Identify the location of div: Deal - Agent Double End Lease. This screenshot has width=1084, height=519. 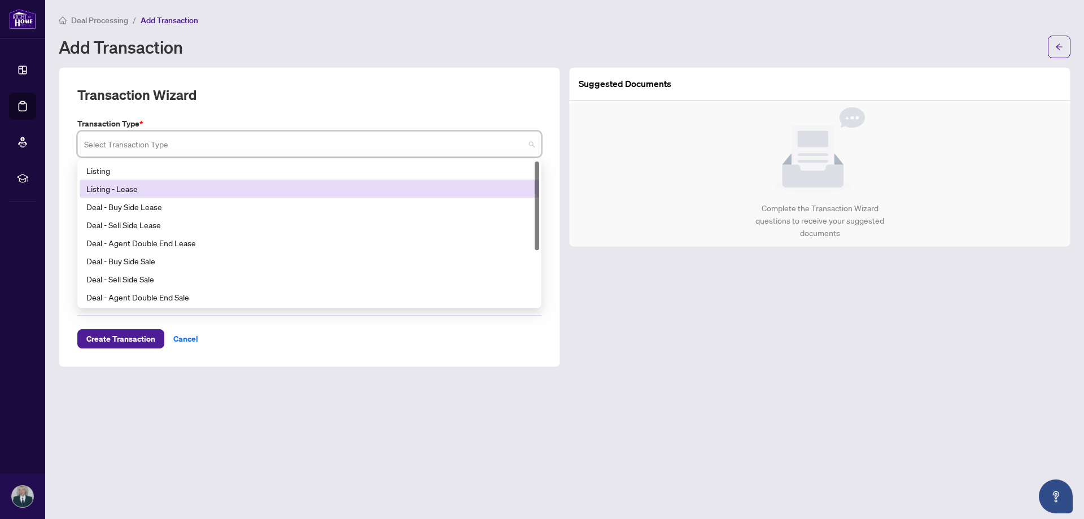
(309, 243).